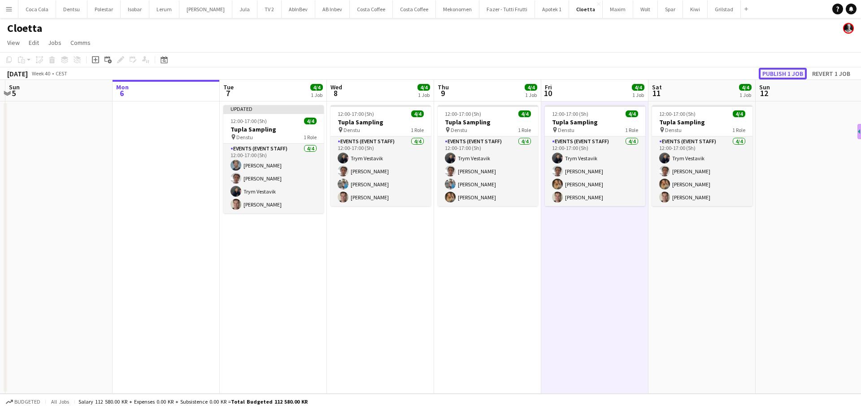 This screenshot has height=409, width=861. Describe the element at coordinates (274, 159) in the screenshot. I see `app-job-card: Updated12:00-17:00 (5h)4/4Tupla Sampling Denstu1 RoleEvents (Event Staff)4/412:00-17:00 (5h)[PERS...` at that location.